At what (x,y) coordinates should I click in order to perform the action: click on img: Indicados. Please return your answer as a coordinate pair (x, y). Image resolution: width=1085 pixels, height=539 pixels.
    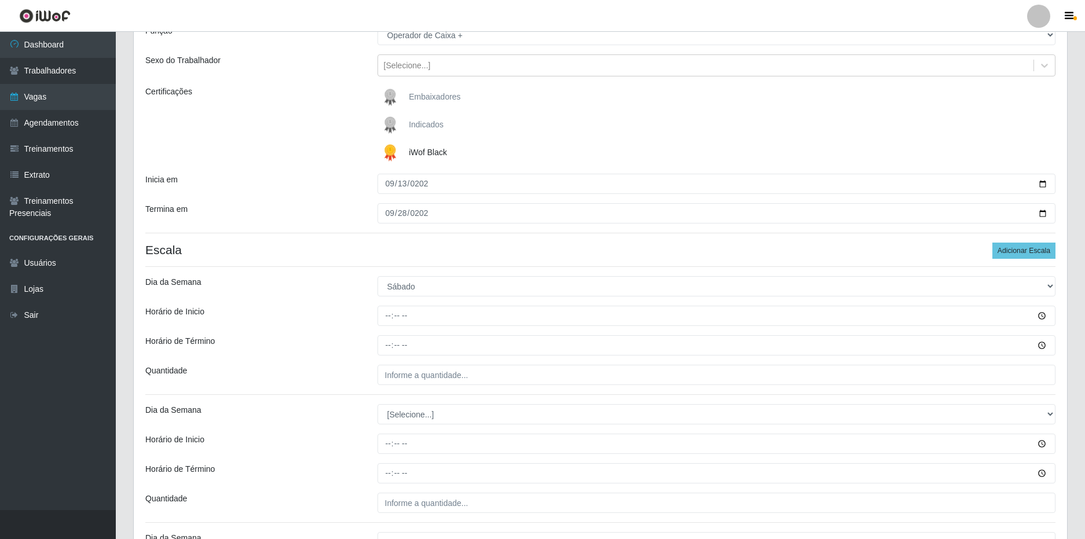
    Looking at the image, I should click on (393, 125).